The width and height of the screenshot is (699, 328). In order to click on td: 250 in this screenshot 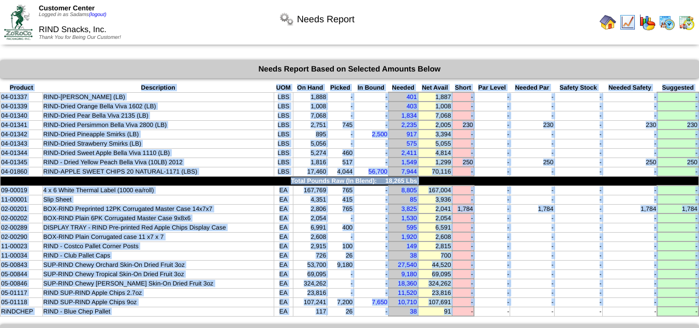, I will do `click(463, 162)`.